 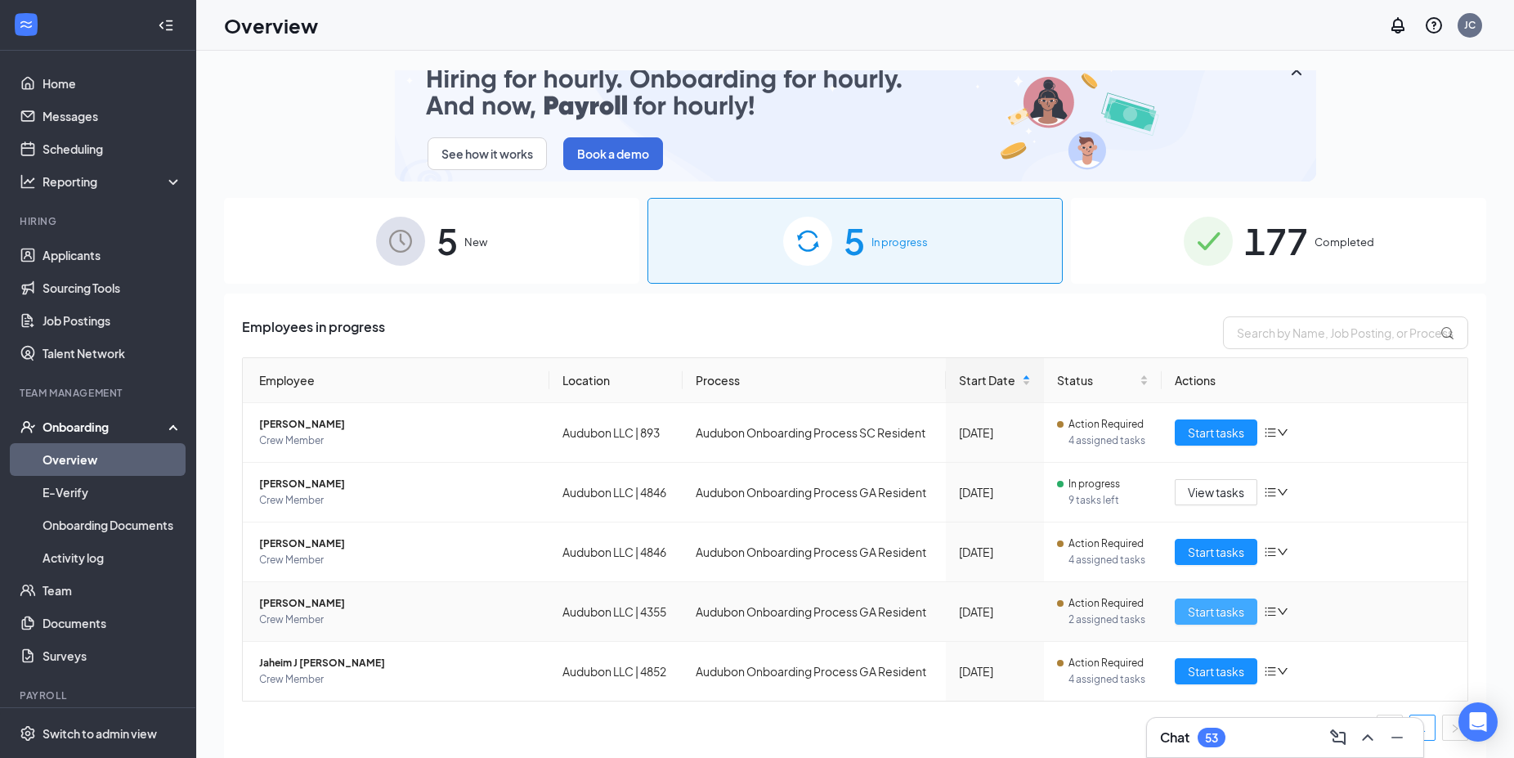 I want to click on button: See how it works, so click(x=487, y=154).